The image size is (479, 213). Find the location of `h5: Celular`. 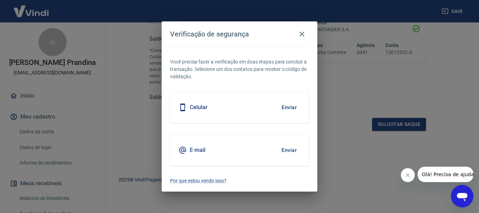

h5: Celular is located at coordinates (199, 107).